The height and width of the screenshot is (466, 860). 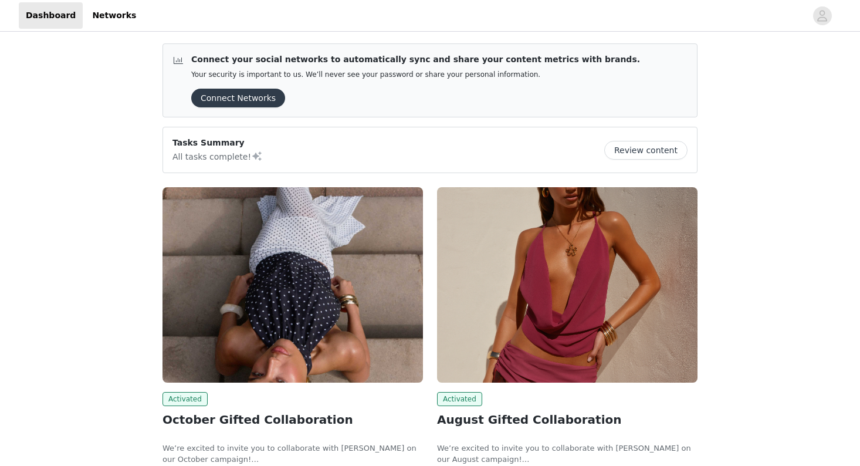 What do you see at coordinates (114, 15) in the screenshot?
I see `a: Networks` at bounding box center [114, 15].